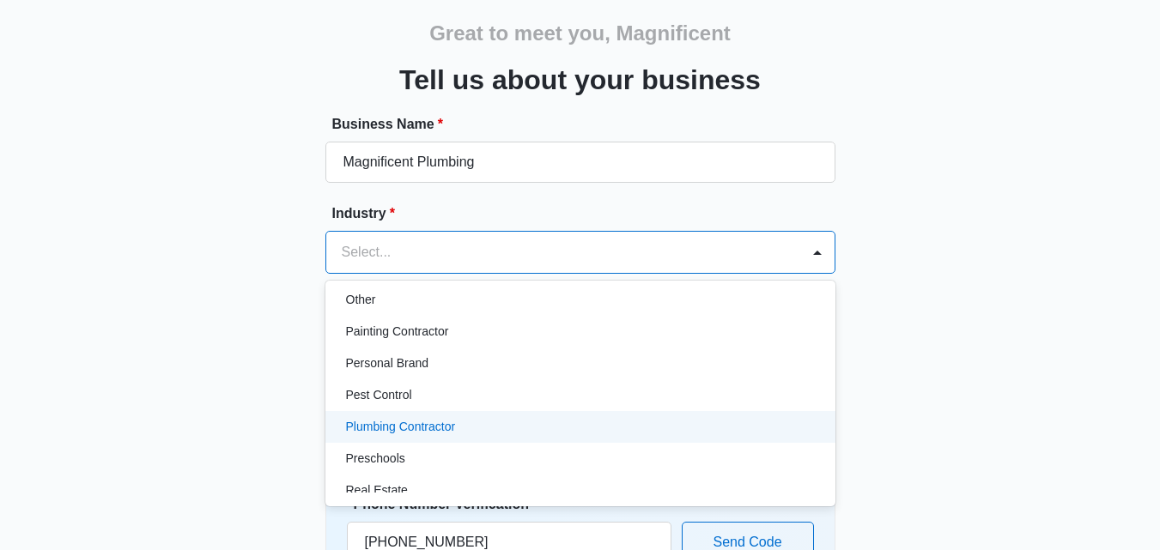  What do you see at coordinates (587, 214) in the screenshot?
I see `label: Industry` at bounding box center [587, 214].